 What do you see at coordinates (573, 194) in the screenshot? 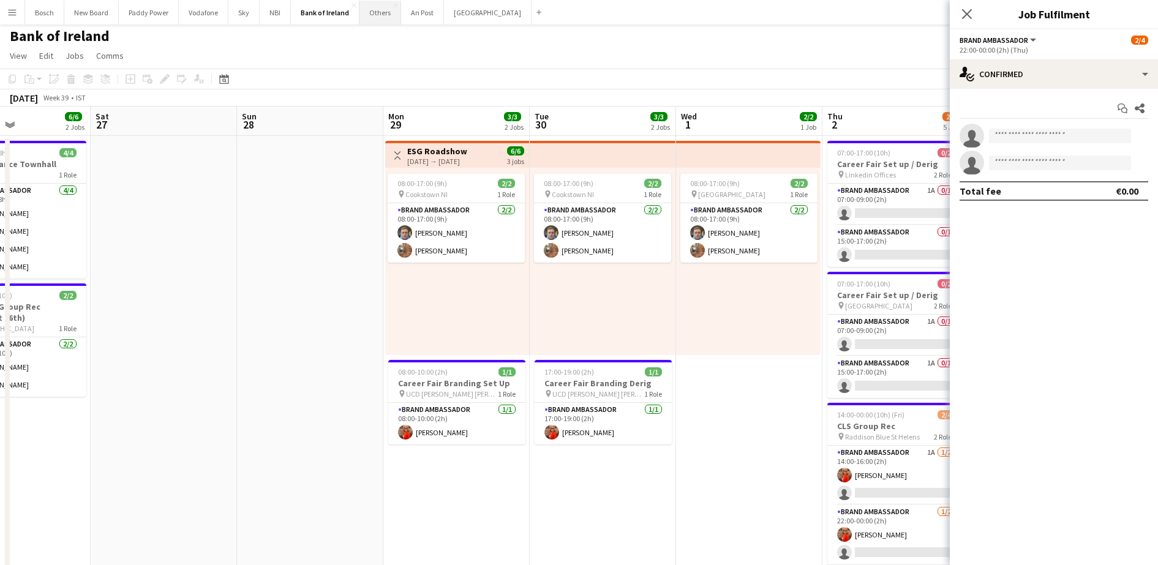
I see `span: Cookstown NI` at bounding box center [573, 194].